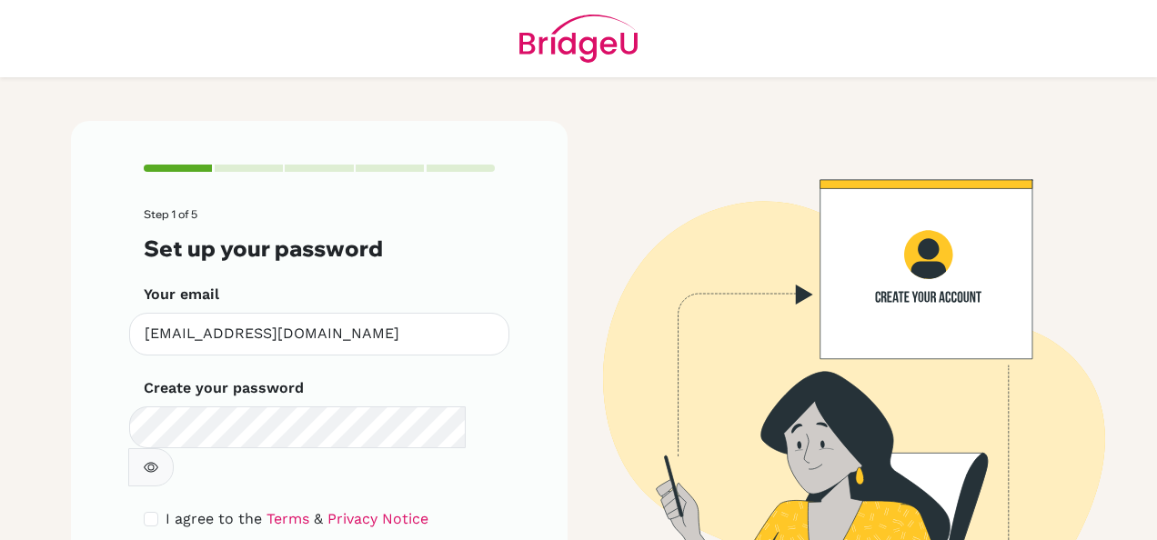  What do you see at coordinates (319, 334) in the screenshot?
I see `input: Insert your email*` at bounding box center [319, 334].